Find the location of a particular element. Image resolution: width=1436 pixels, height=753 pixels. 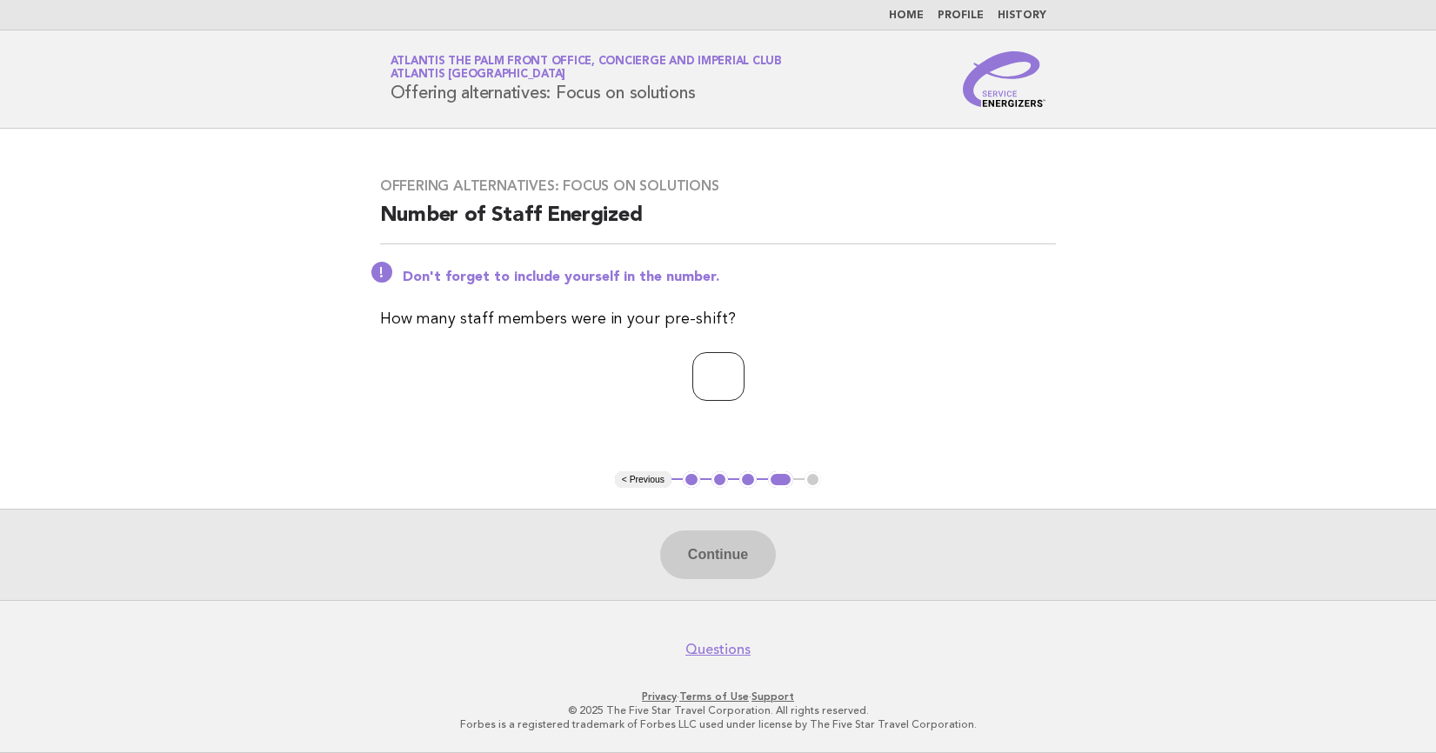

button: < Previous is located at coordinates (643, 480).